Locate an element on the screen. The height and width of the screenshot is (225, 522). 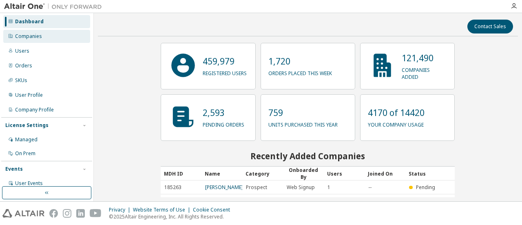
img: facebook.svg is located at coordinates (53, 213).